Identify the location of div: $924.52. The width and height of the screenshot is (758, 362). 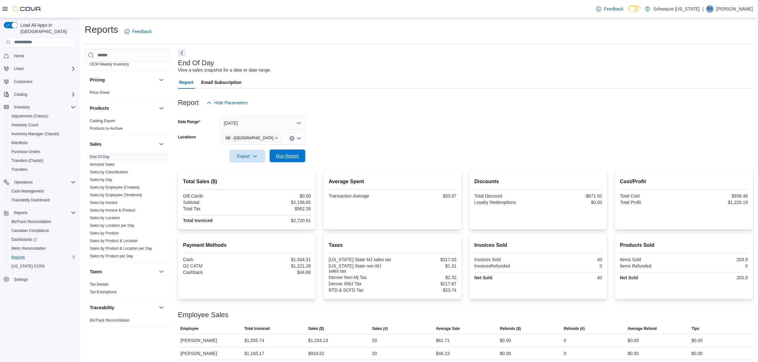
(316, 354).